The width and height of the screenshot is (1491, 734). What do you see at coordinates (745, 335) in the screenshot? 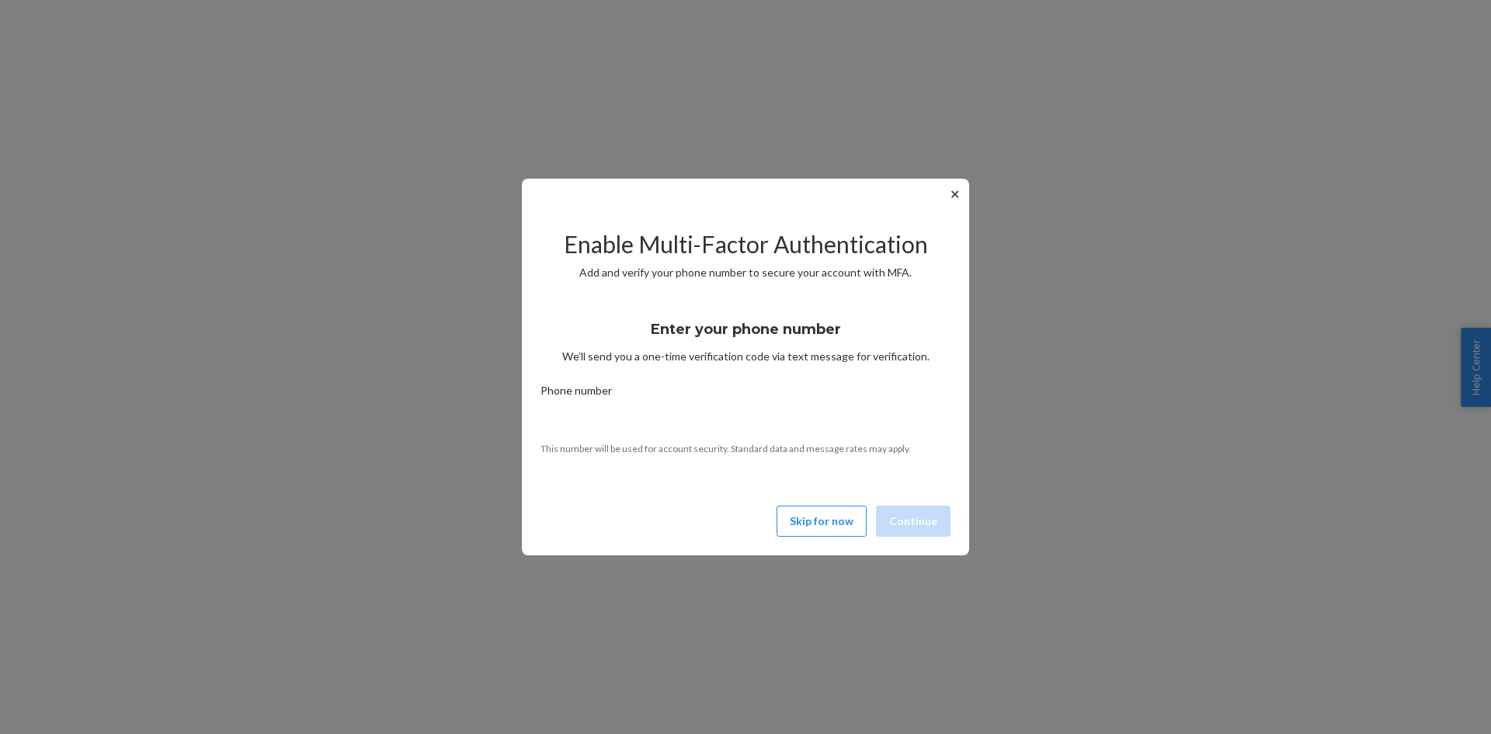
I see `div: We’ll send you a one-time verification code via text message for verification.` at bounding box center [745, 335].